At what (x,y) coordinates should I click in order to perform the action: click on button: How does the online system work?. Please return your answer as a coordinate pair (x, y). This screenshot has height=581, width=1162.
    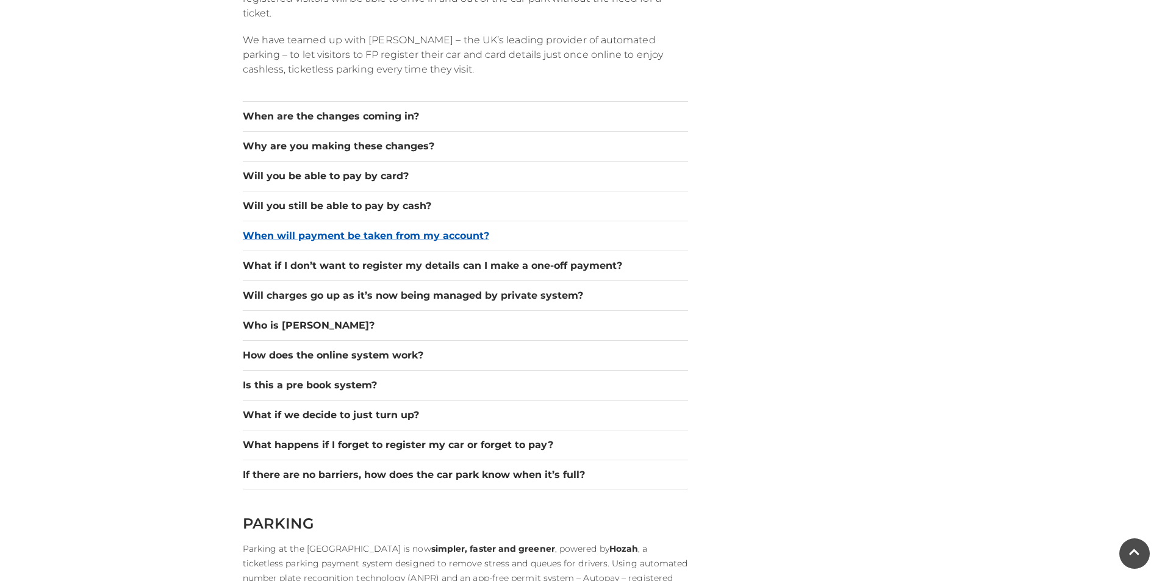
    Looking at the image, I should click on (466, 356).